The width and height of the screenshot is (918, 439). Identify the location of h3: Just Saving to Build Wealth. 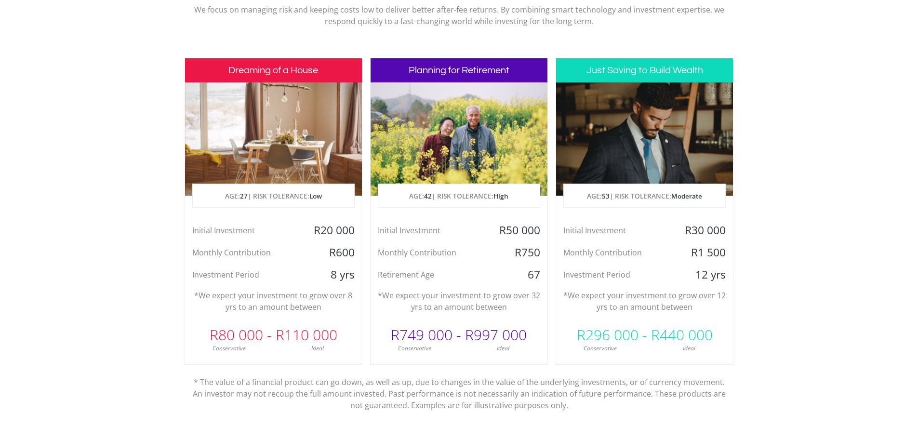
(644, 70).